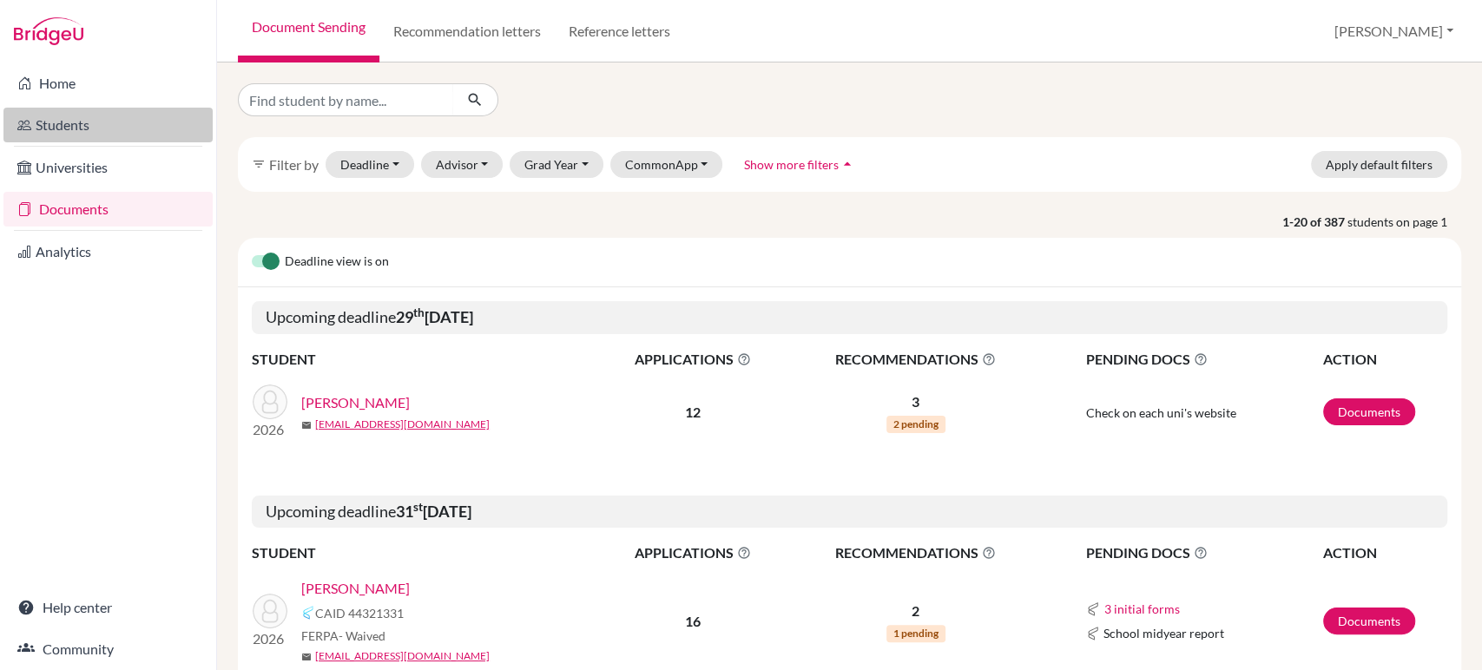 This screenshot has height=670, width=1482. I want to click on button: Deadline, so click(370, 164).